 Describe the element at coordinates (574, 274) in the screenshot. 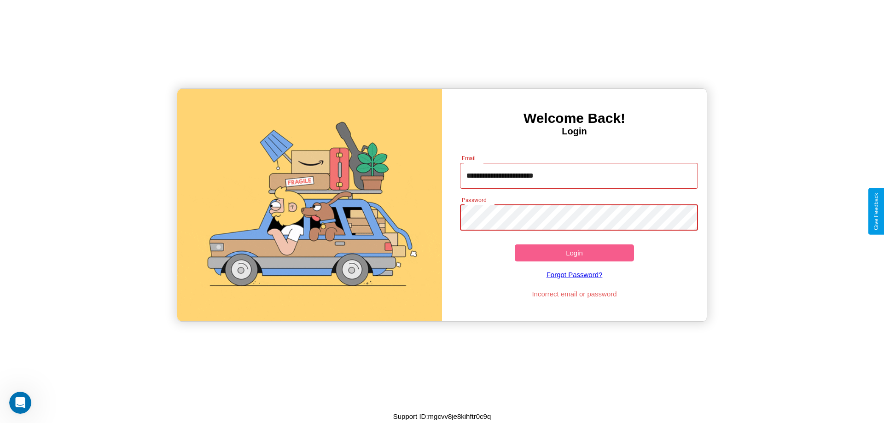

I see `a: Forgot Password?` at that location.